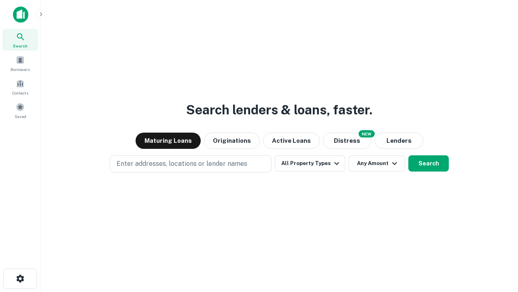 This screenshot has width=518, height=292. What do you see at coordinates (377, 163) in the screenshot?
I see `button: Any Amount` at bounding box center [377, 163].